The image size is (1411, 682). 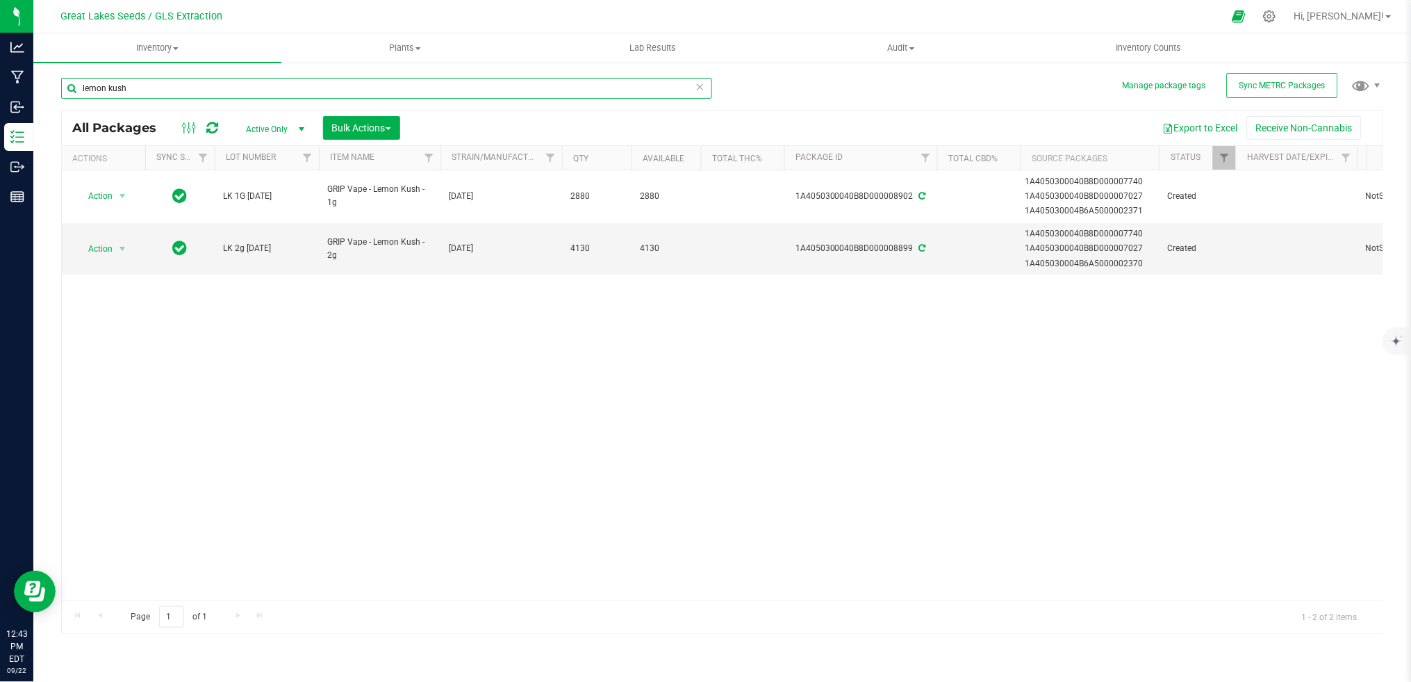 I want to click on span: Sync METRC Packages, so click(x=1282, y=85).